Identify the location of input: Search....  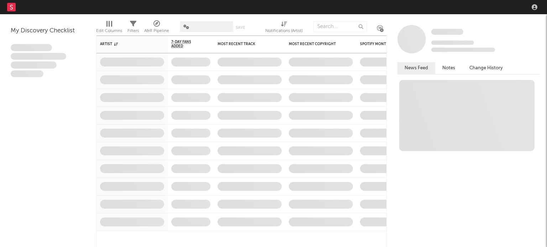
(340, 27).